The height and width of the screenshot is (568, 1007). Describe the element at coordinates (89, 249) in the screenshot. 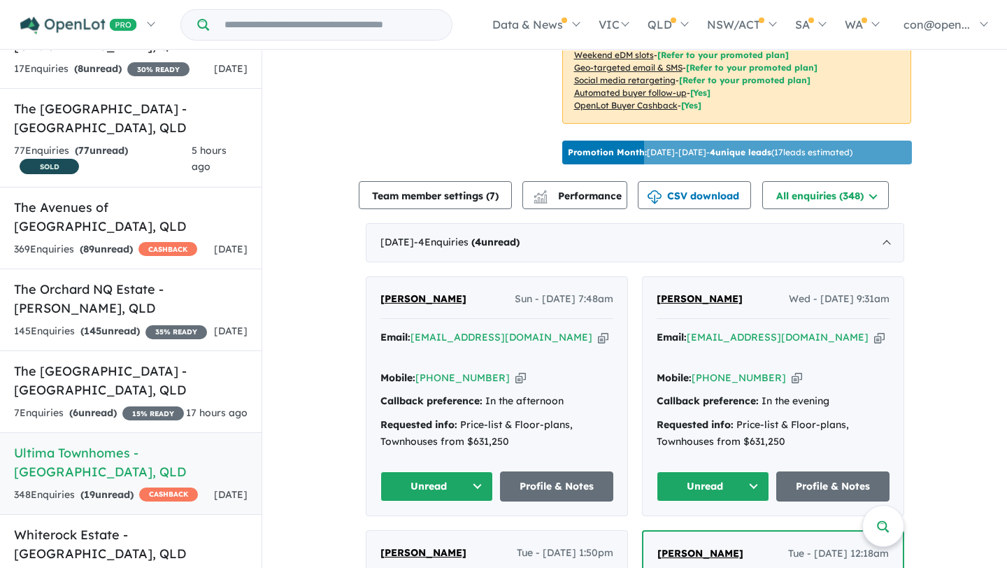

I see `span: 89` at that location.